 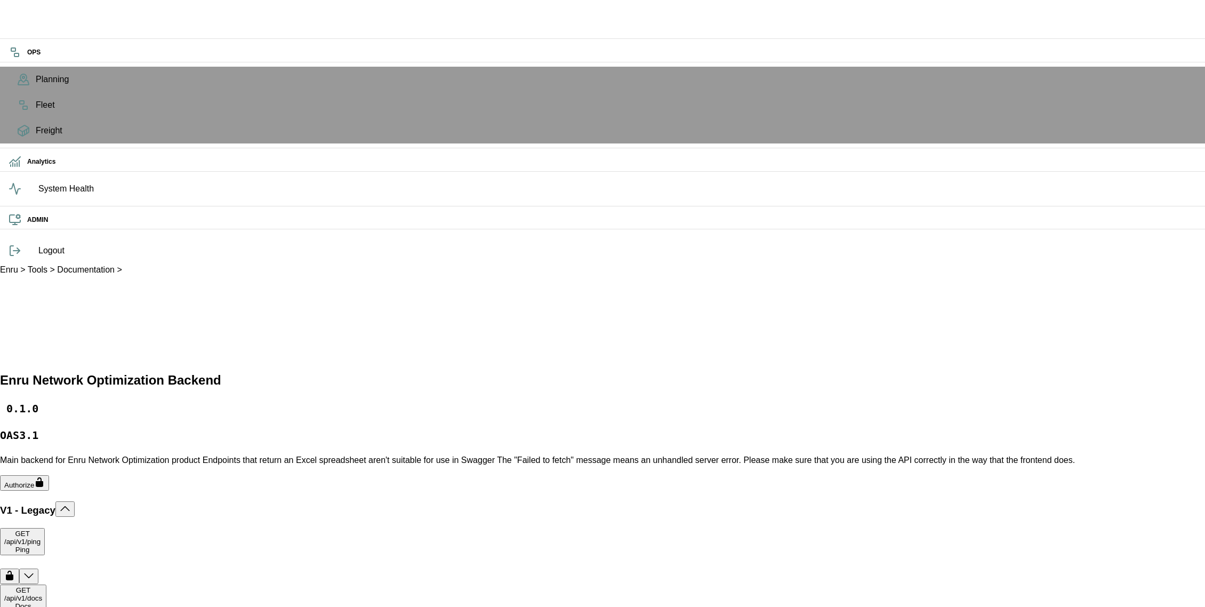 What do you see at coordinates (616, 79) in the screenshot?
I see `span: Planning` at bounding box center [616, 79].